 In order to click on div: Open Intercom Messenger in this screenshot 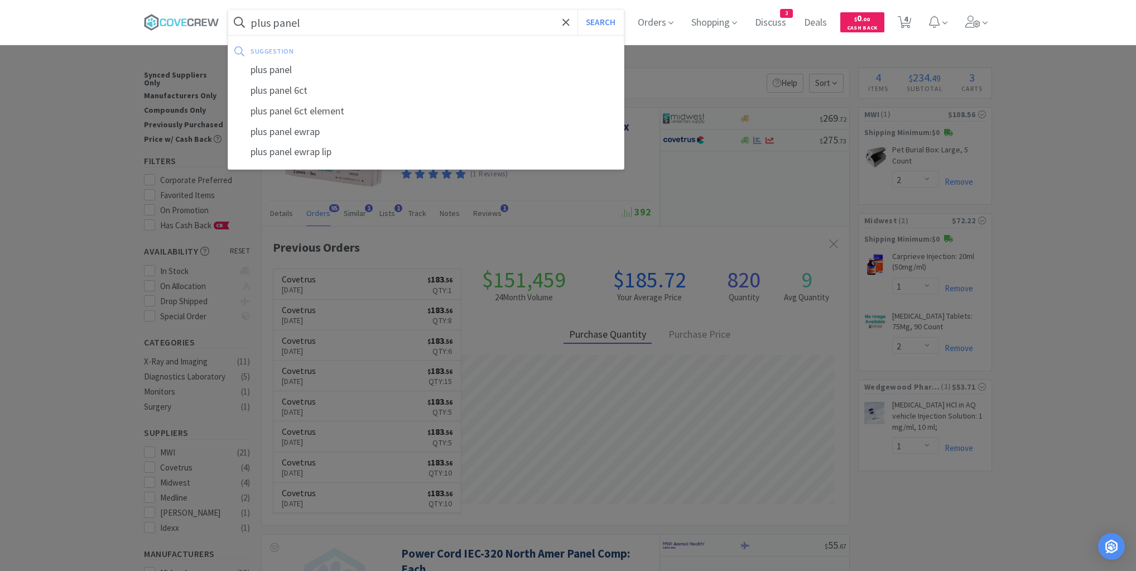, I will do `click(1111, 546)`.